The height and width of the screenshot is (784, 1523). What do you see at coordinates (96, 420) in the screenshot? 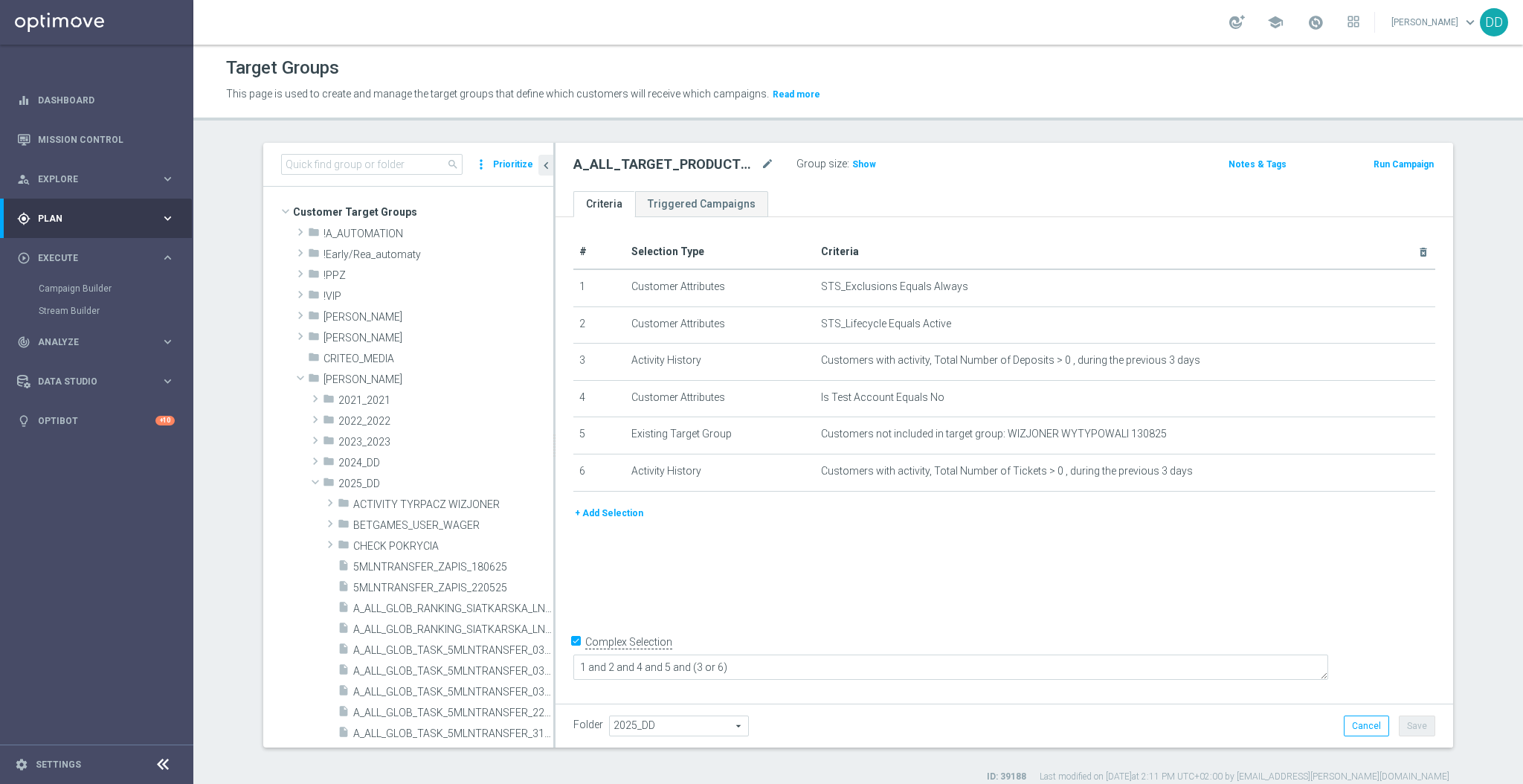
I see `div: Optibot` at bounding box center [96, 420].